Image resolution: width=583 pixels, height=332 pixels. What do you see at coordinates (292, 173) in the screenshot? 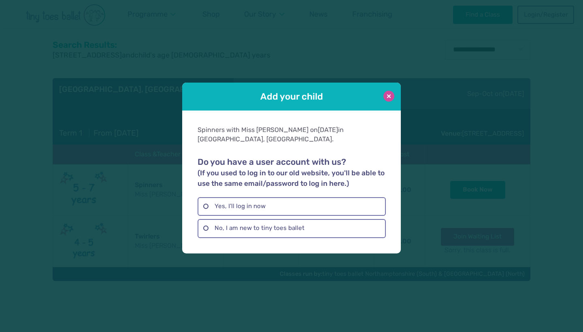
I see `h2: Do you have a user account with us?` at bounding box center [292, 173].